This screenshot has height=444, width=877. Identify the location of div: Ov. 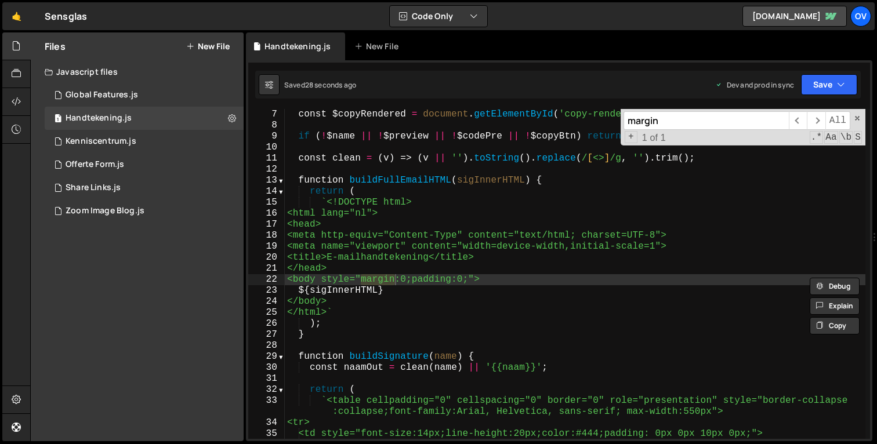
(861, 16).